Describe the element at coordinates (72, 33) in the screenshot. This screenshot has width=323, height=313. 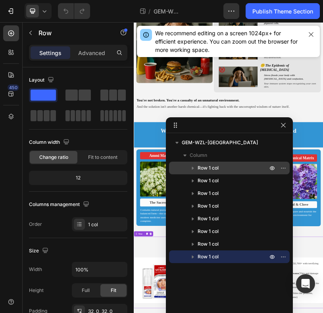
I see `p: Row` at that location.